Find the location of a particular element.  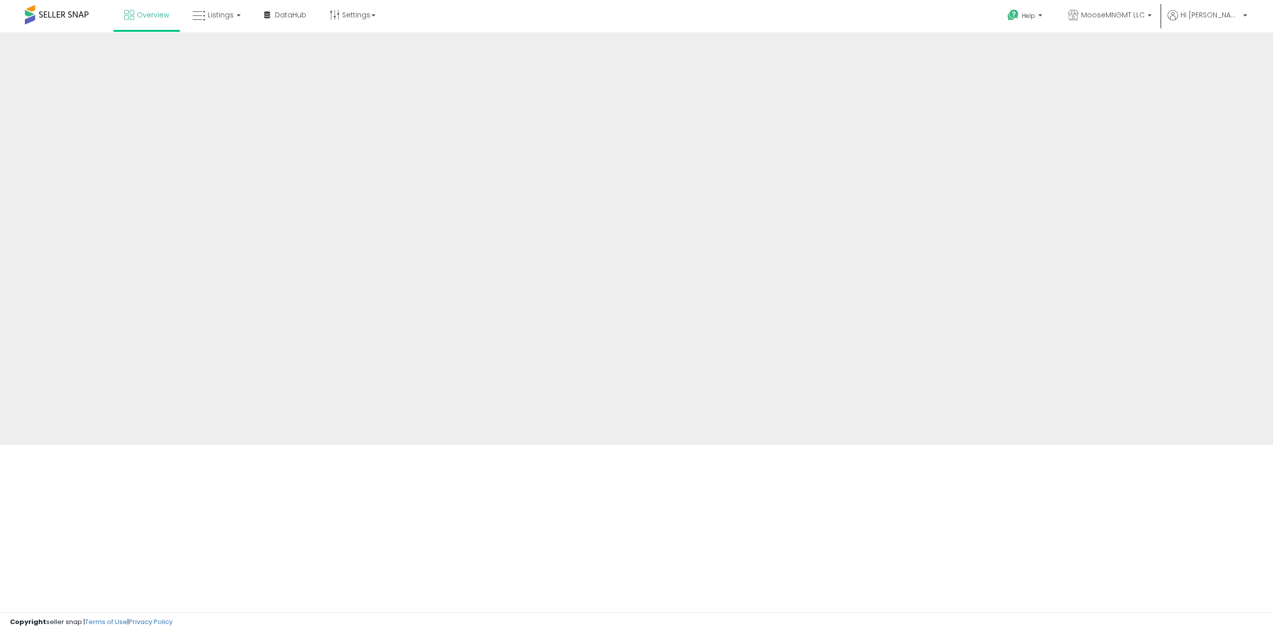

i: Get Help is located at coordinates (1013, 15).